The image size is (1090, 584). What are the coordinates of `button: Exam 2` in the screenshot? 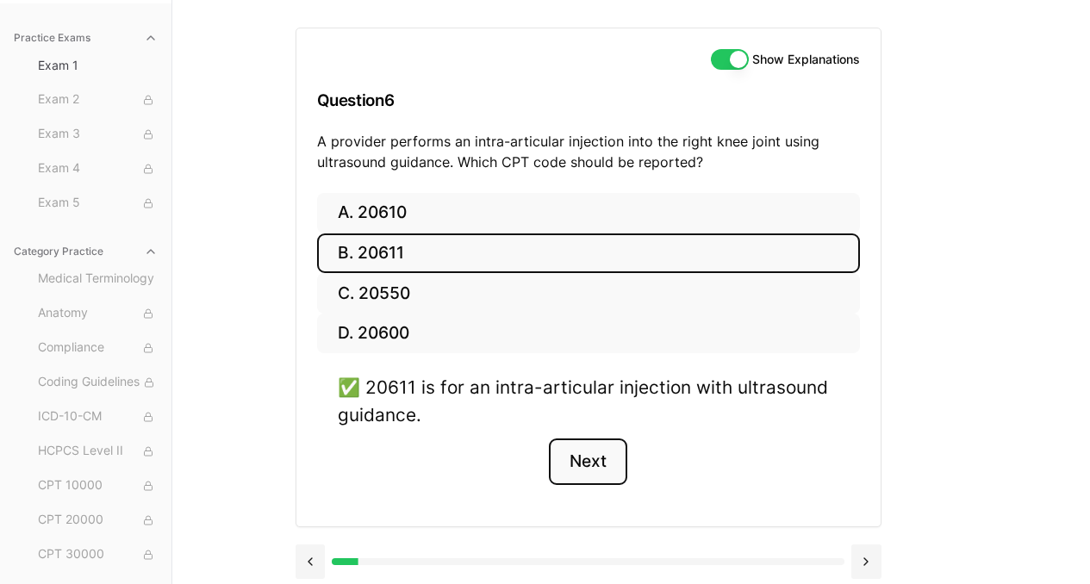 It's located at (97, 100).